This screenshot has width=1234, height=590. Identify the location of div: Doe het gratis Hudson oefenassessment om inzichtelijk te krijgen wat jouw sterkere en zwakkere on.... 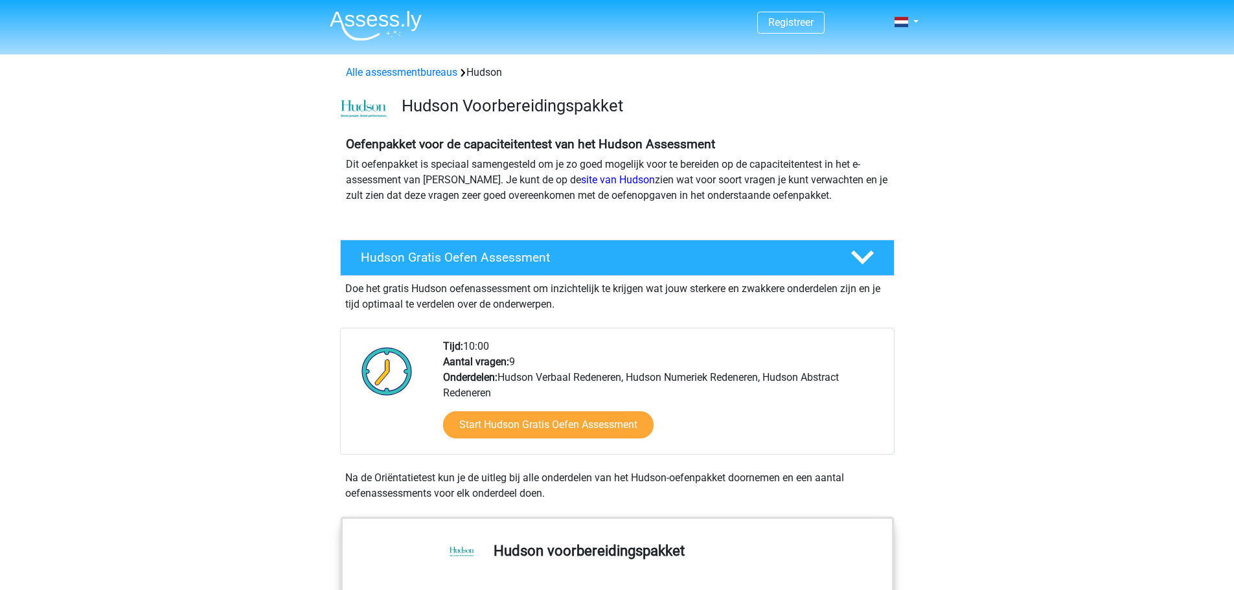
(618, 294).